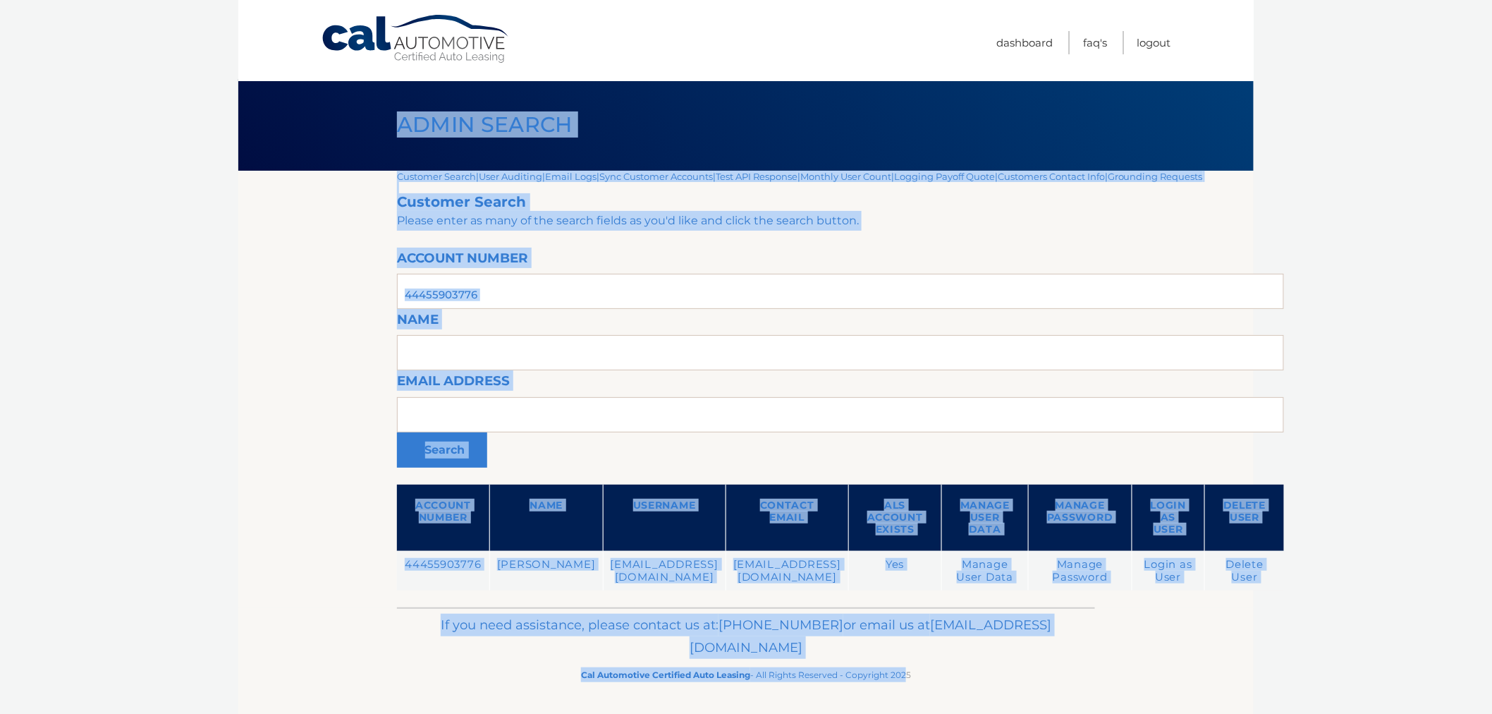 This screenshot has width=1492, height=714. Describe the element at coordinates (1081, 571) in the screenshot. I see `a: Manage Password` at that location.